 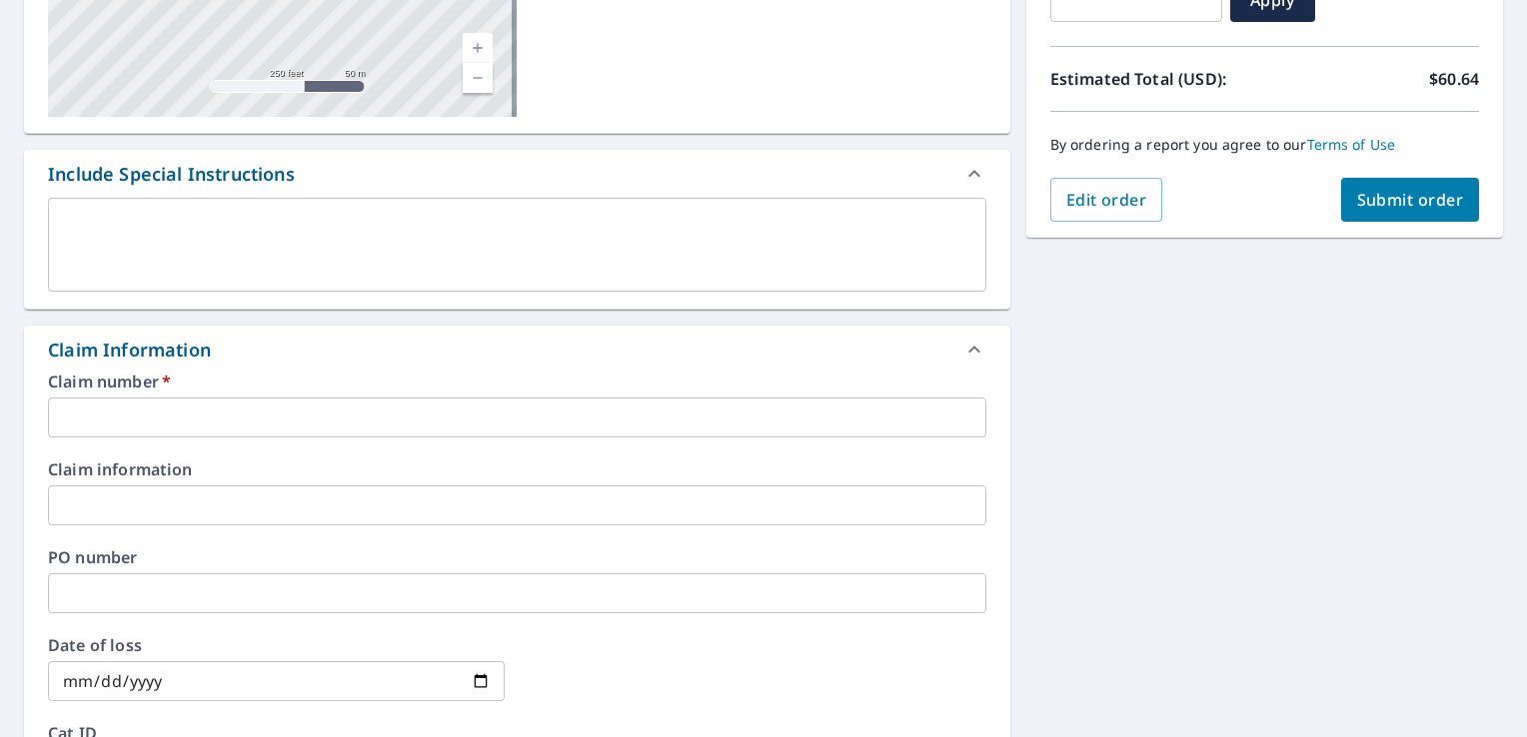 I want to click on a: Terms of Use, so click(x=1351, y=144).